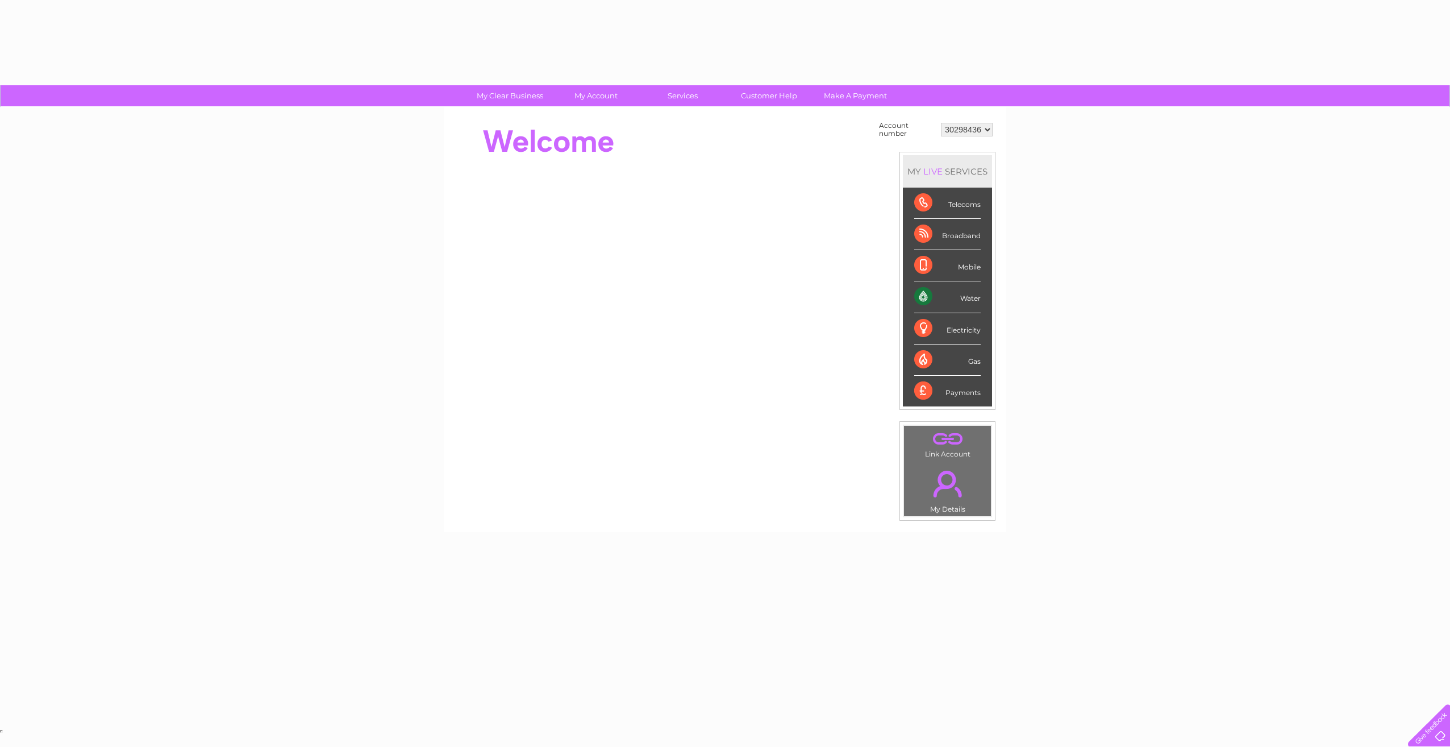  What do you see at coordinates (596, 95) in the screenshot?
I see `a: My Account` at bounding box center [596, 95].